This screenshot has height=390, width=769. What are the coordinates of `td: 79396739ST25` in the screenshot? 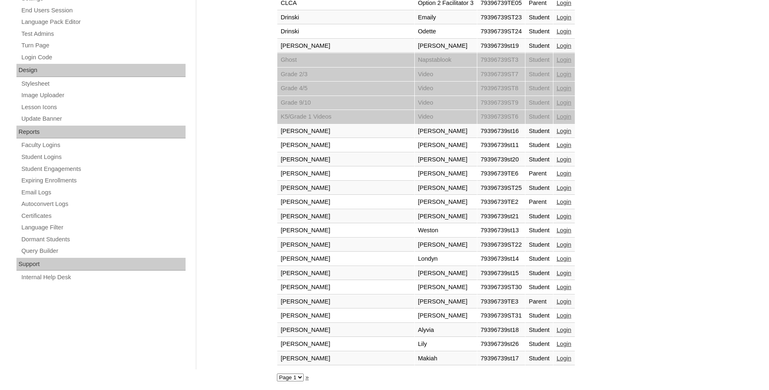 It's located at (501, 188).